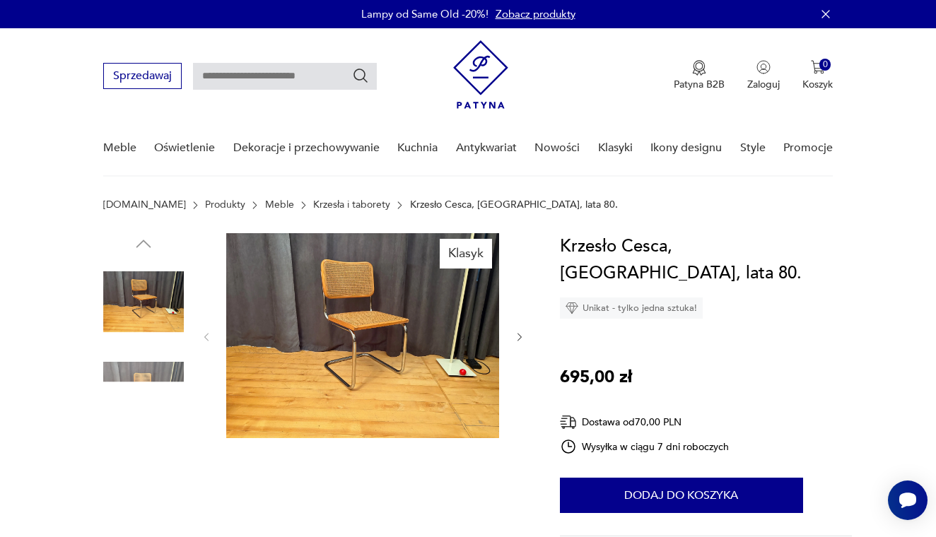  Describe the element at coordinates (306, 148) in the screenshot. I see `a: Dekoracje i przechowywanie` at that location.